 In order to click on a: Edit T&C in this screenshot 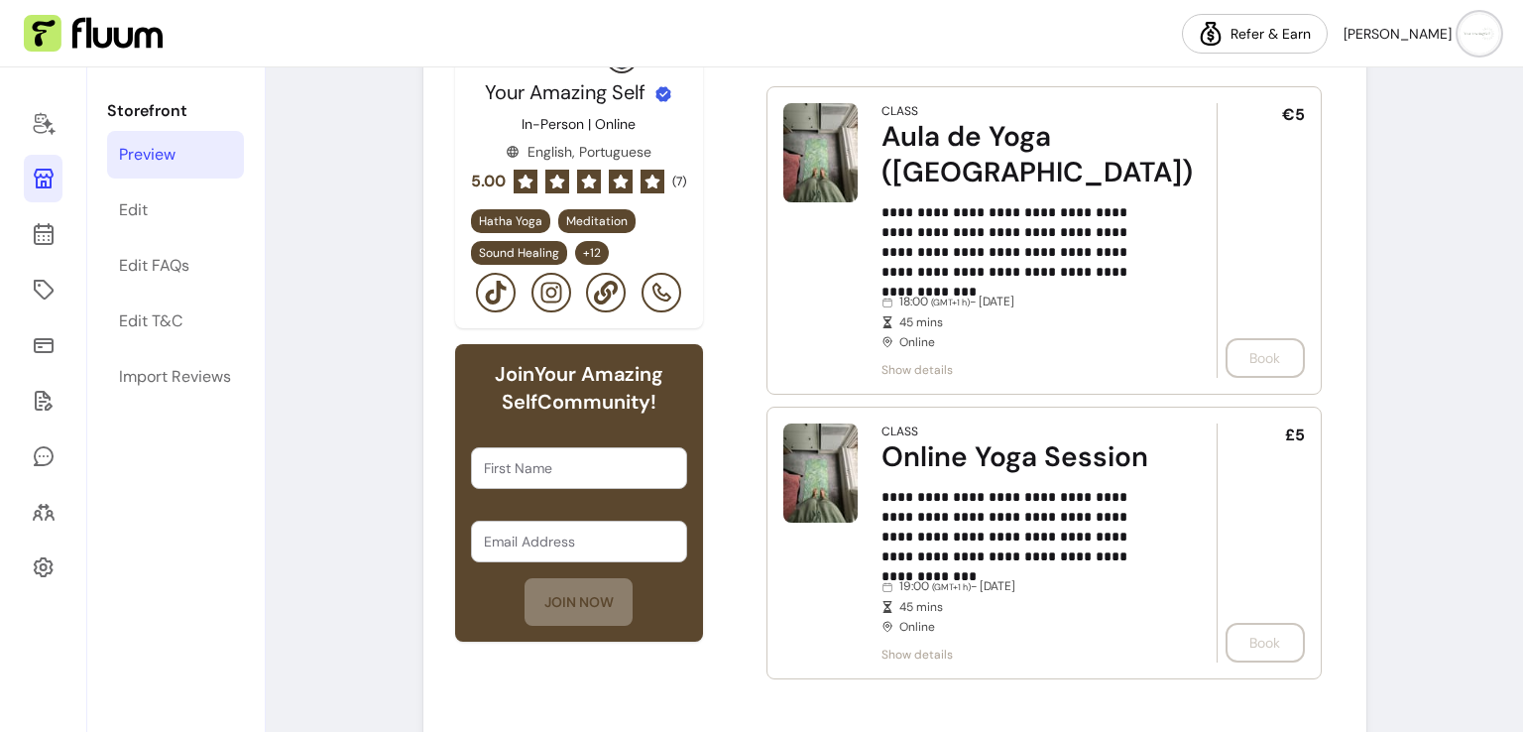, I will do `click(175, 321)`.